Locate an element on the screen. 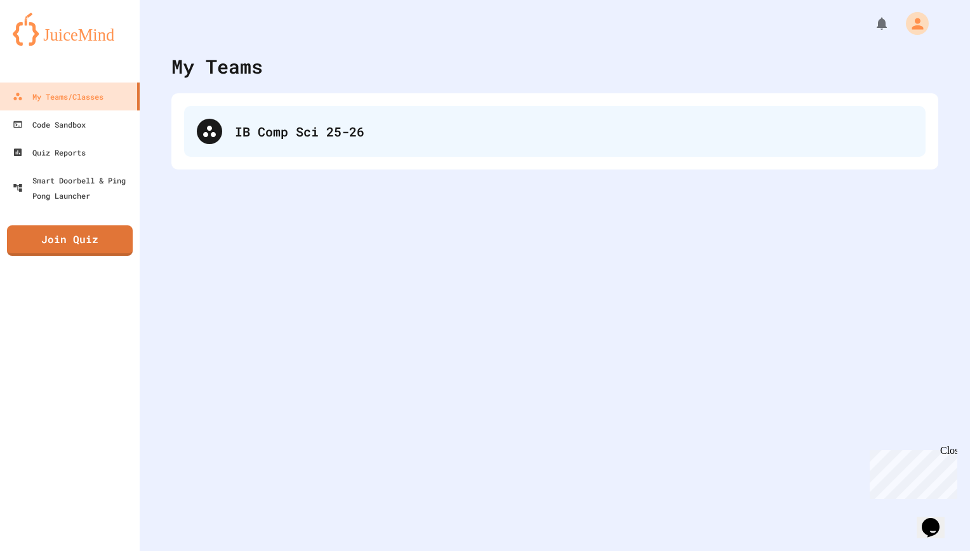 This screenshot has width=970, height=551. a: Join Quiz is located at coordinates (70, 241).